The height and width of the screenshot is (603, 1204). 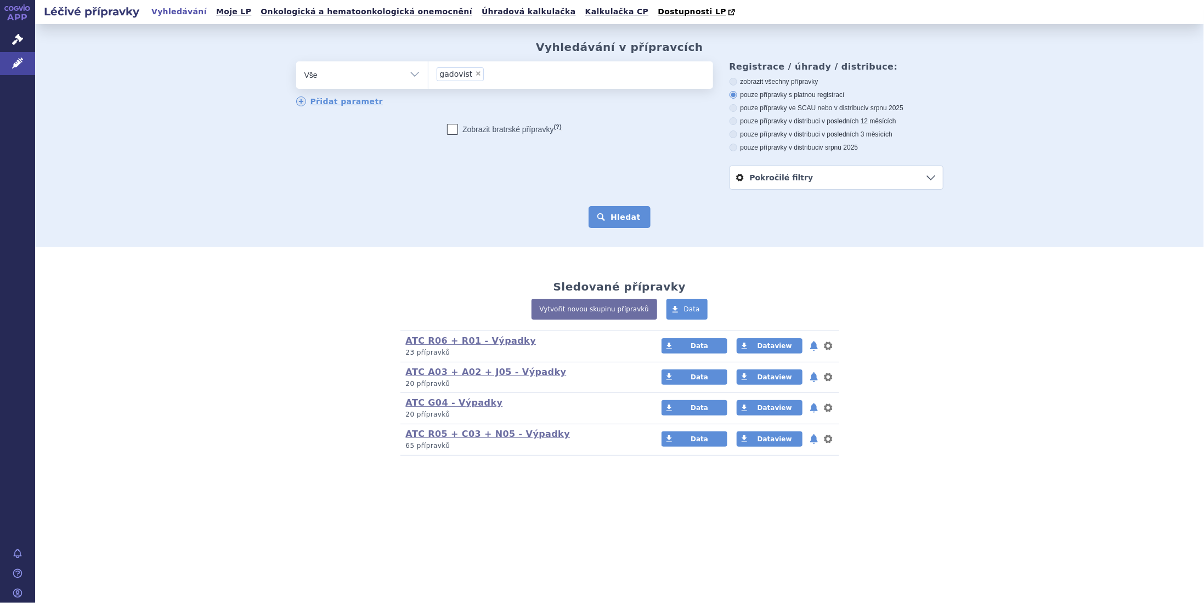 I want to click on label: zobrazit všechny přípravky, so click(x=836, y=82).